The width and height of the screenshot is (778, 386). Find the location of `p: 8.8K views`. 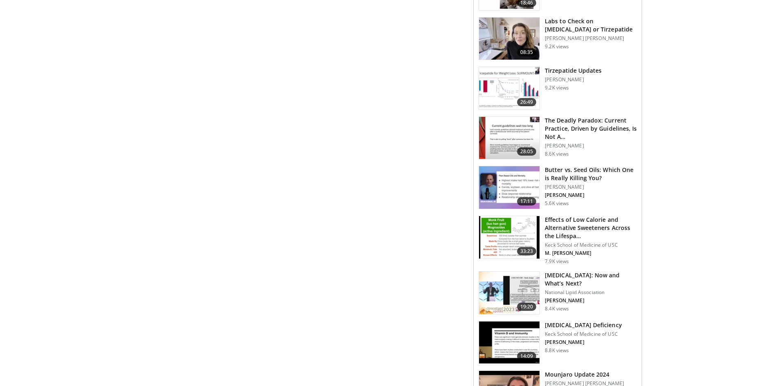

p: 8.8K views is located at coordinates (557, 350).